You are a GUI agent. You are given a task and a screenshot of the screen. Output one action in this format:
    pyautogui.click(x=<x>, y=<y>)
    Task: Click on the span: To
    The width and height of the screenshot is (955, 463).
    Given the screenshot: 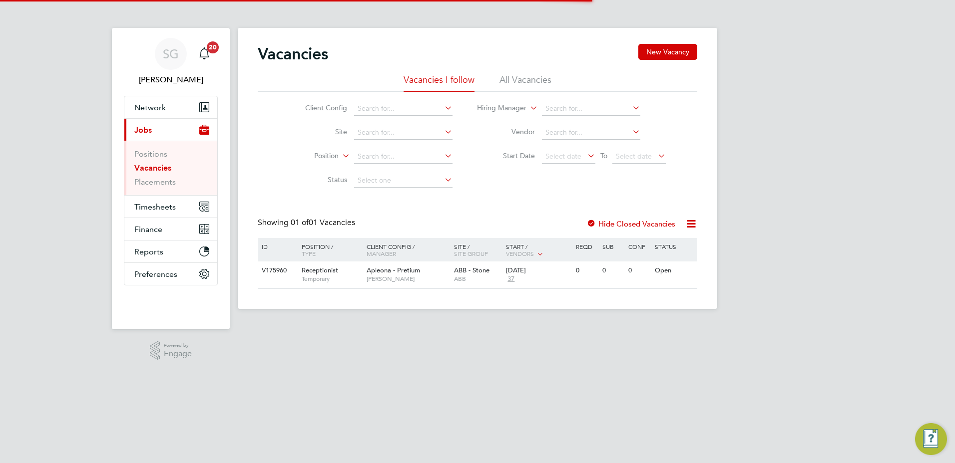 What is the action you would take?
    pyautogui.click(x=604, y=156)
    